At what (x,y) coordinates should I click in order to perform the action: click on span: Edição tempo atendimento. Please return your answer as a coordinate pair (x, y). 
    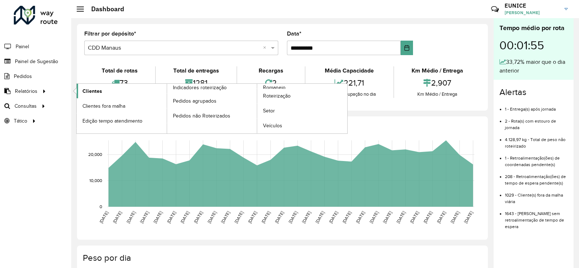
    Looking at the image, I should click on (112, 121).